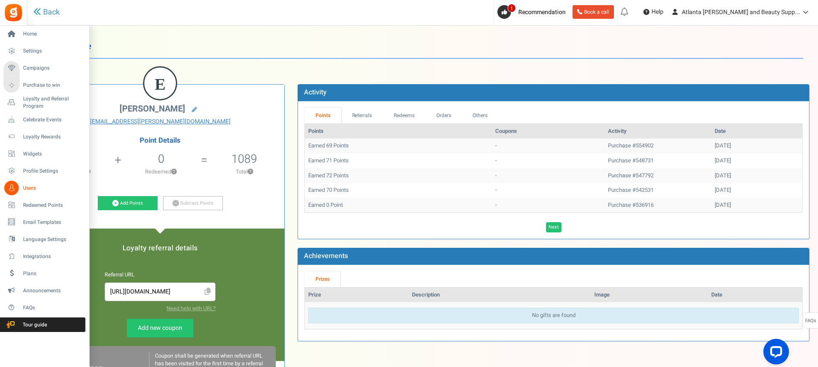 The width and height of the screenshot is (818, 367). What do you see at coordinates (53, 34) in the screenshot?
I see `span: Home` at bounding box center [53, 34].